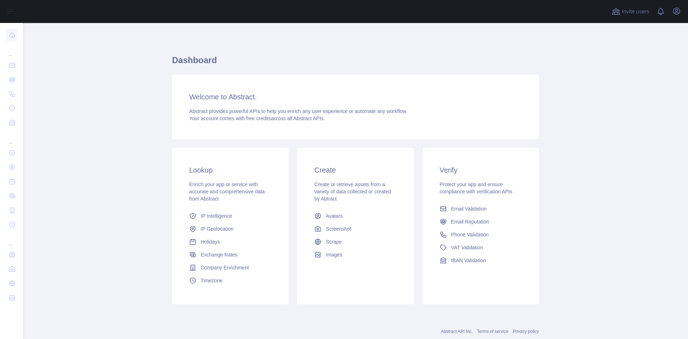 This screenshot has height=339, width=688. I want to click on a: VAT Validation, so click(481, 247).